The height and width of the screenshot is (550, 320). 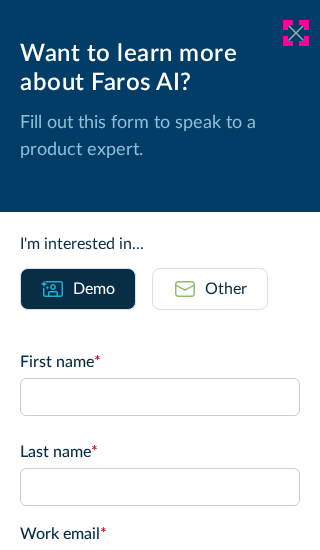 I want to click on div: Other, so click(x=226, y=289).